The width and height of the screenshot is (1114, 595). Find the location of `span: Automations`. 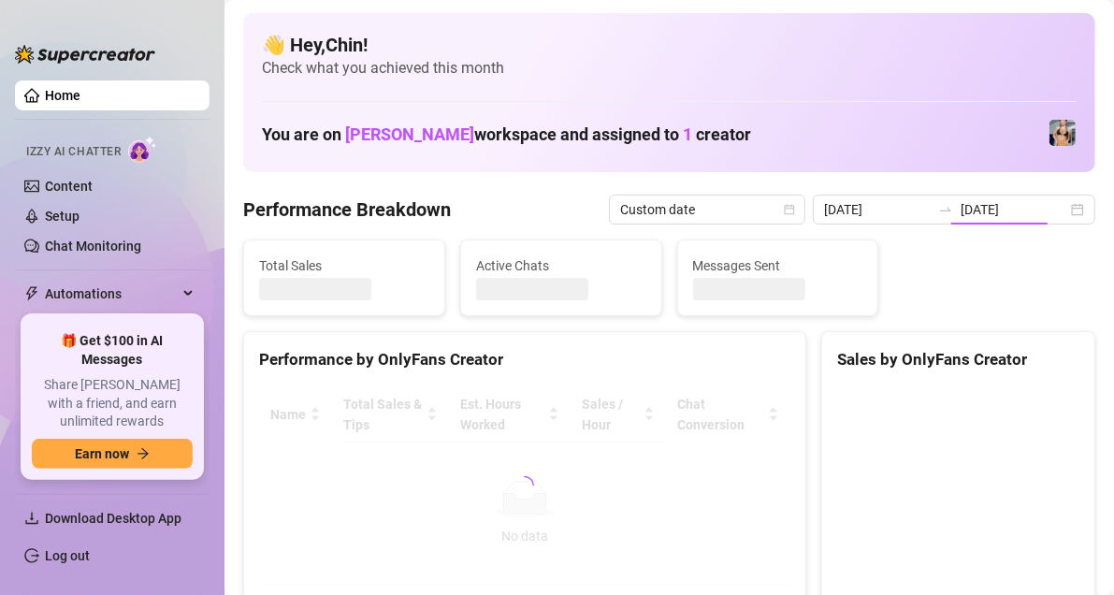

span: Automations is located at coordinates (111, 294).